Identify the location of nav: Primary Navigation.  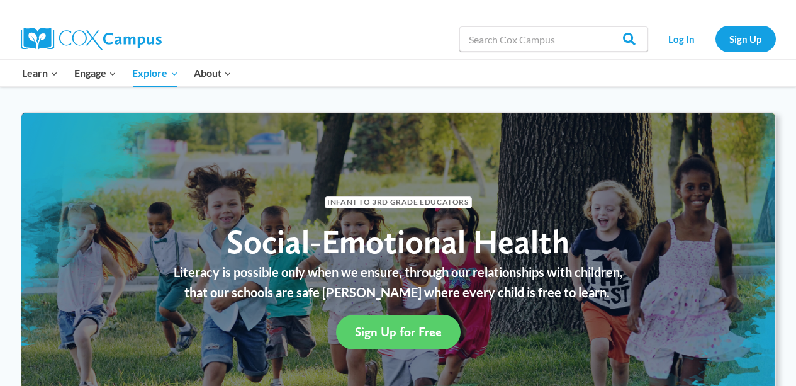
(127, 73).